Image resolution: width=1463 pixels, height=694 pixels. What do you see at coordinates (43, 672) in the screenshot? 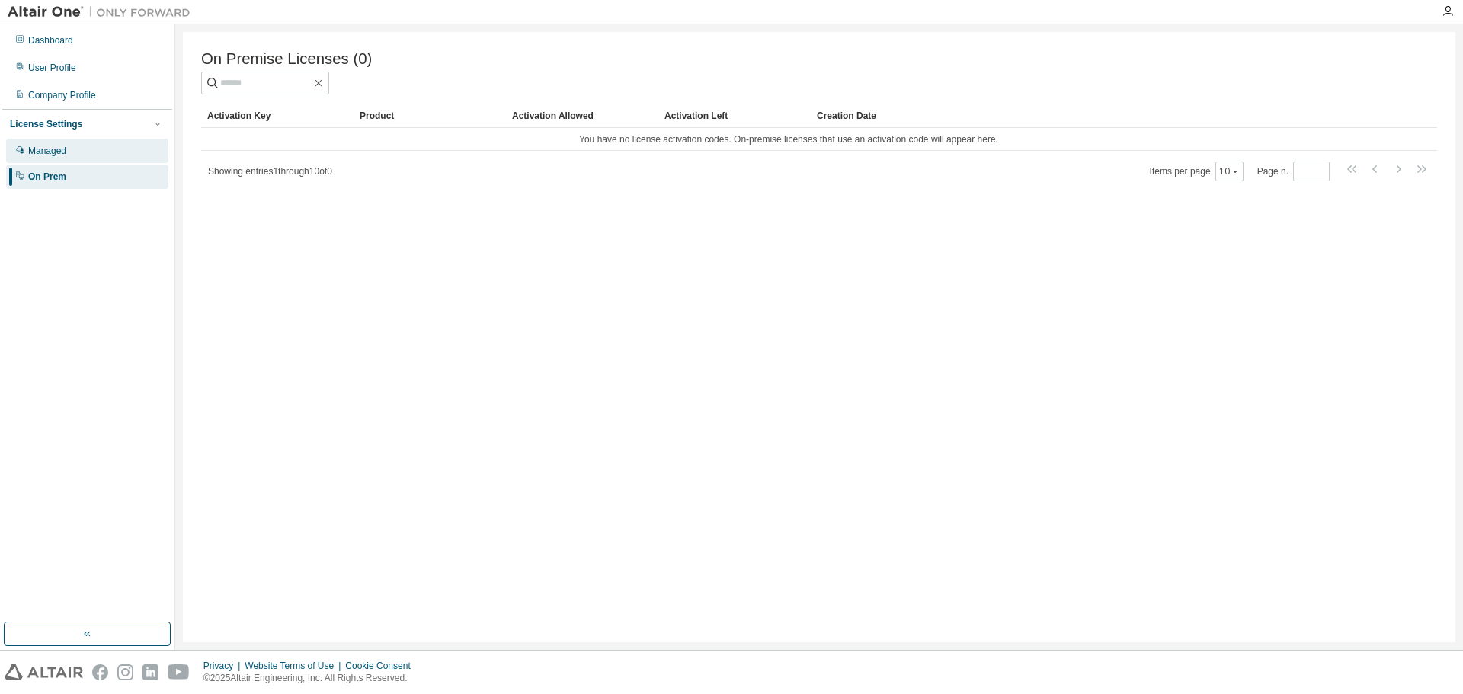
I see `img: altair_logo.svg` at bounding box center [43, 672].